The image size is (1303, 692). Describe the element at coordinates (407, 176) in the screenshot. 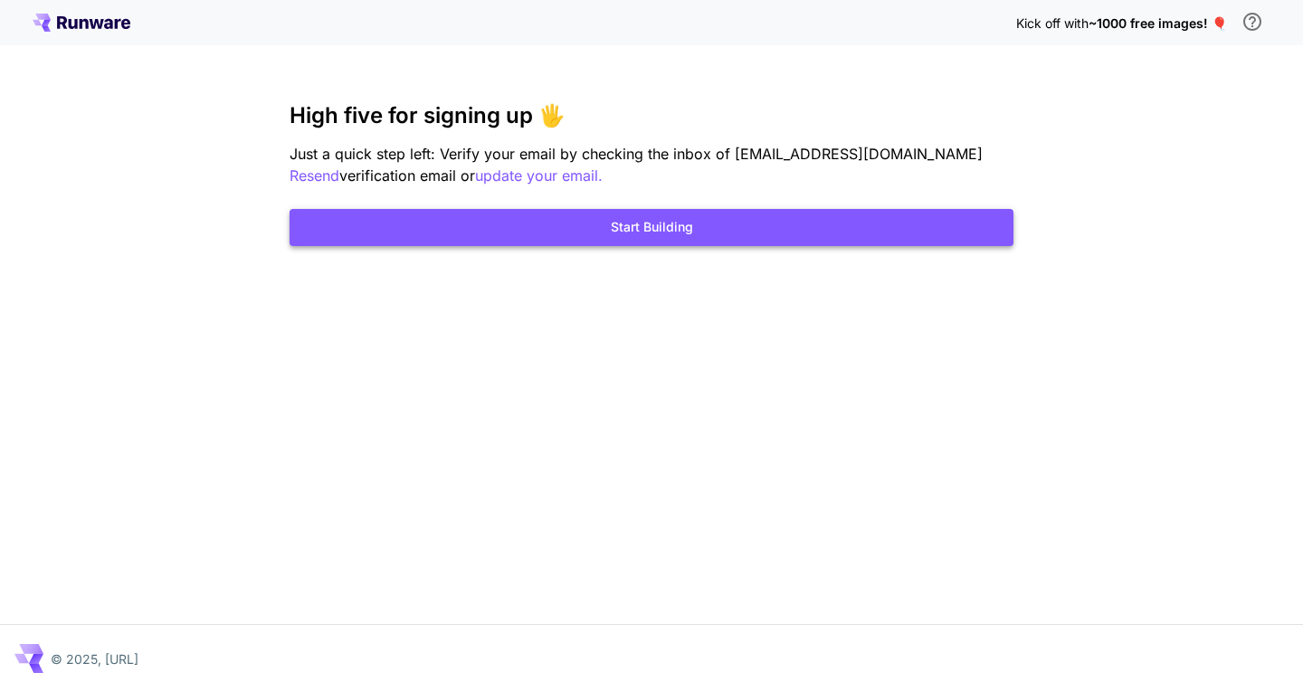

I see `span: verification email or` at that location.